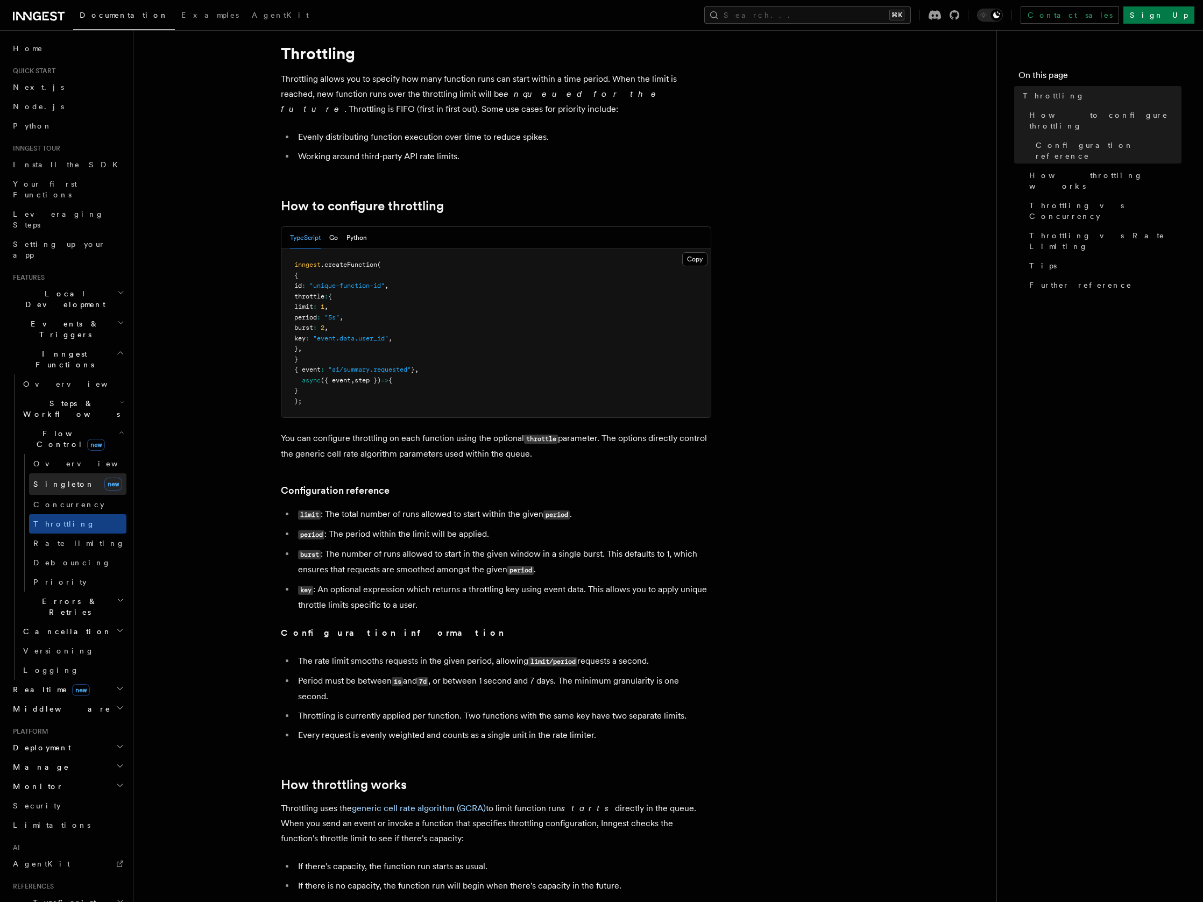 The width and height of the screenshot is (1203, 902). Describe the element at coordinates (67, 825) in the screenshot. I see `a: Limitations` at that location.